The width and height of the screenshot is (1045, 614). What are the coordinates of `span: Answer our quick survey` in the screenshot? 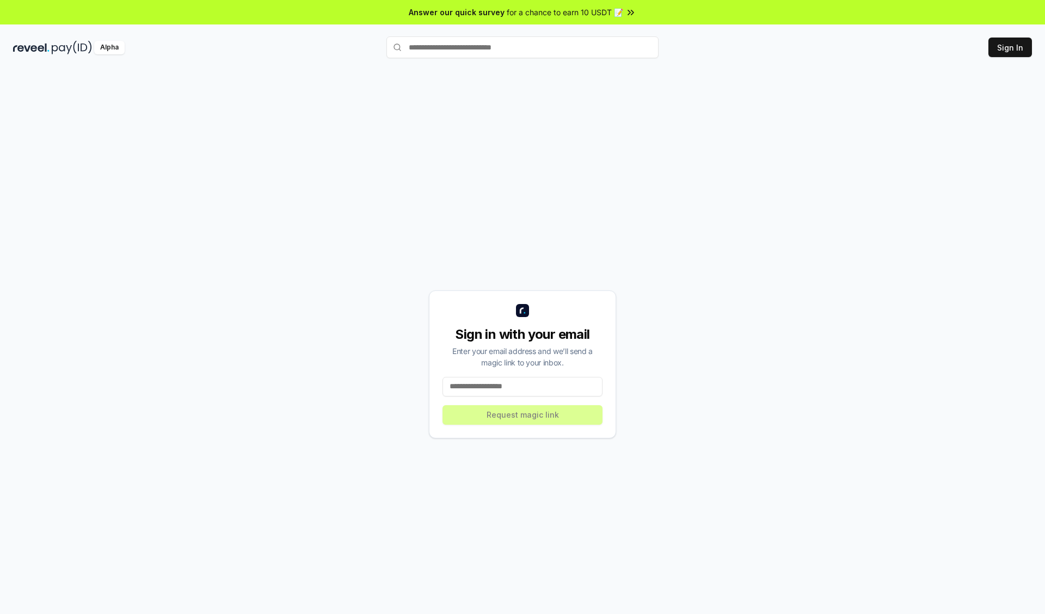 It's located at (457, 12).